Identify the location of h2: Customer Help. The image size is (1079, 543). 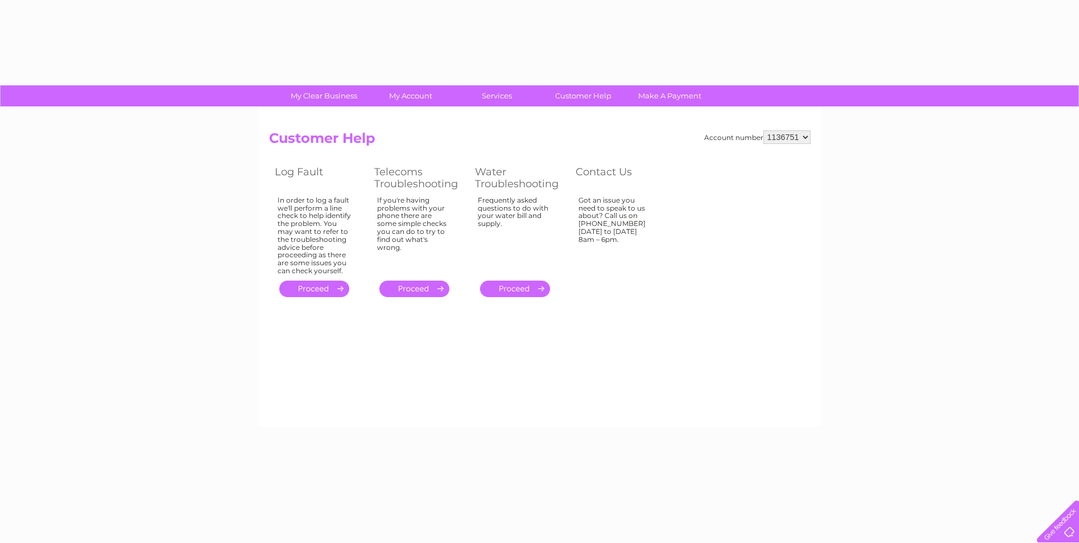
(540, 141).